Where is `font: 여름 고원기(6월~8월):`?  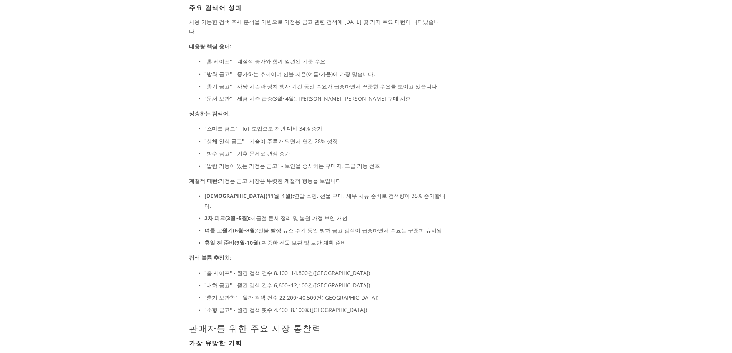
font: 여름 고원기(6월~8월): is located at coordinates (231, 230).